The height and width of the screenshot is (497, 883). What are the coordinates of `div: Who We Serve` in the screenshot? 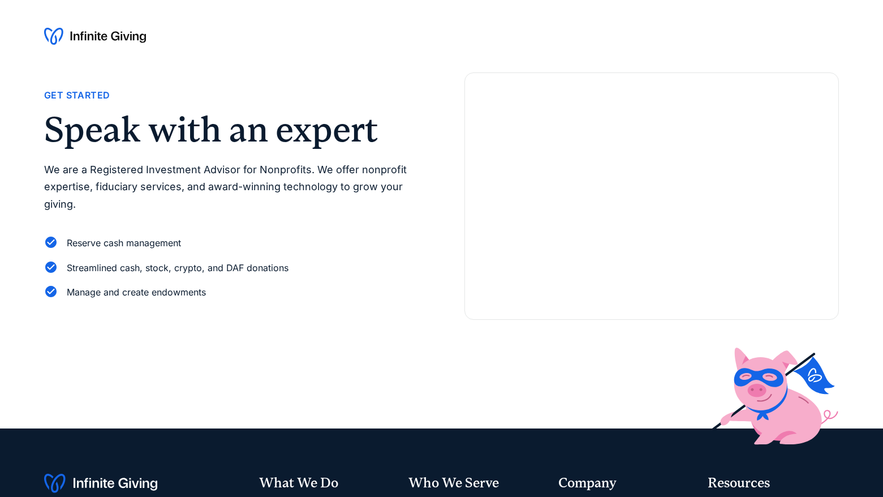 It's located at (474, 483).